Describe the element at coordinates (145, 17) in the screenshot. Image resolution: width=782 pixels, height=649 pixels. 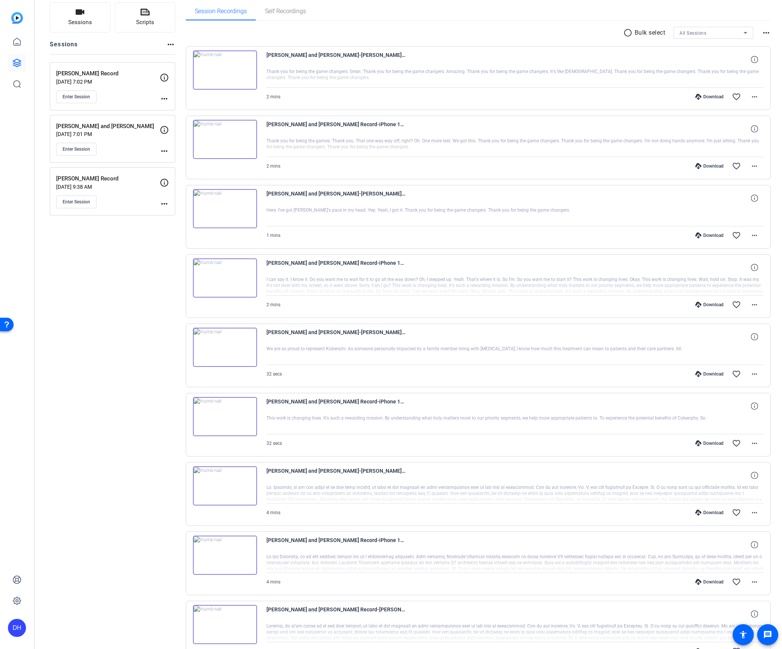
I see `button: Scripts` at that location.